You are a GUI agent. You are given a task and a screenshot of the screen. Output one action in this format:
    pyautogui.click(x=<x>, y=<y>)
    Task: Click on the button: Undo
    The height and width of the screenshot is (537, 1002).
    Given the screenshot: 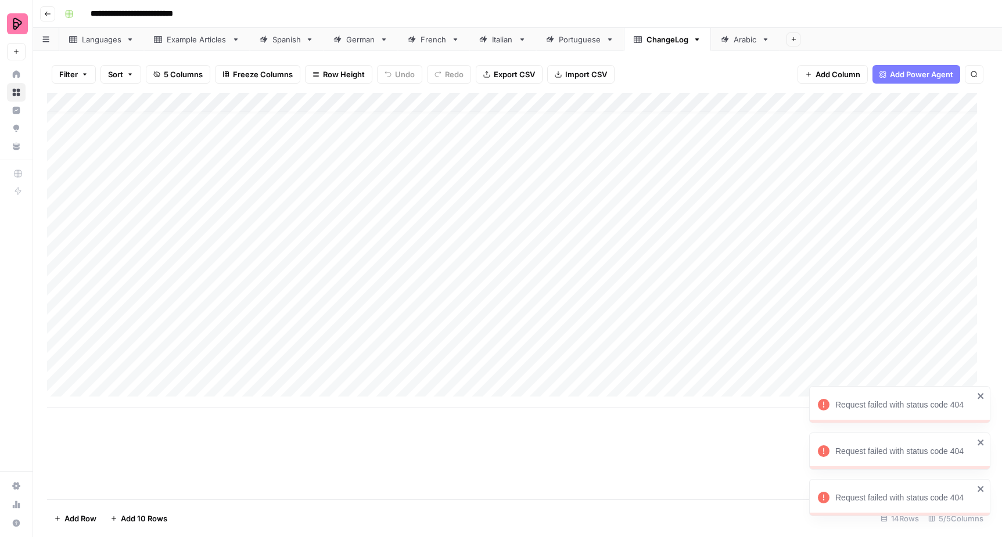 What is the action you would take?
    pyautogui.click(x=400, y=74)
    